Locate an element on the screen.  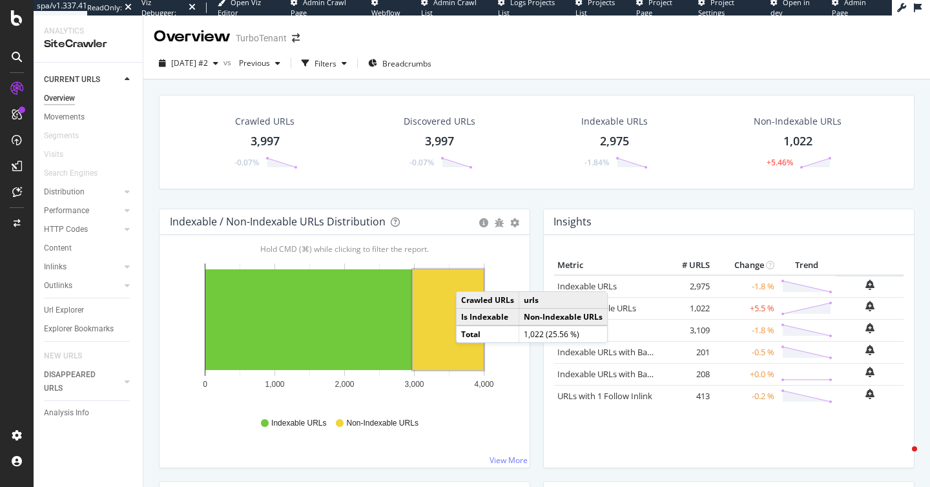
td: Non-Indexable URLs is located at coordinates (563, 317).